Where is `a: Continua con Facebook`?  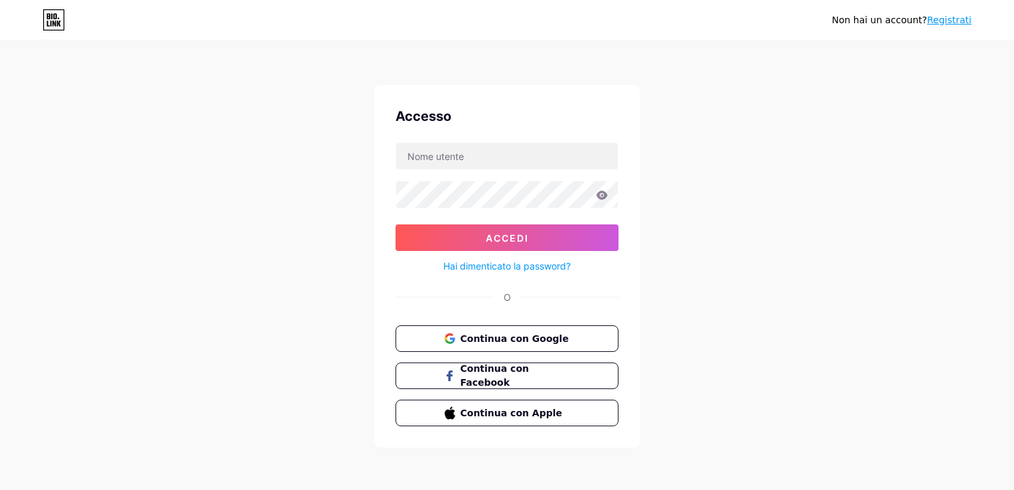 a: Continua con Facebook is located at coordinates (507, 376).